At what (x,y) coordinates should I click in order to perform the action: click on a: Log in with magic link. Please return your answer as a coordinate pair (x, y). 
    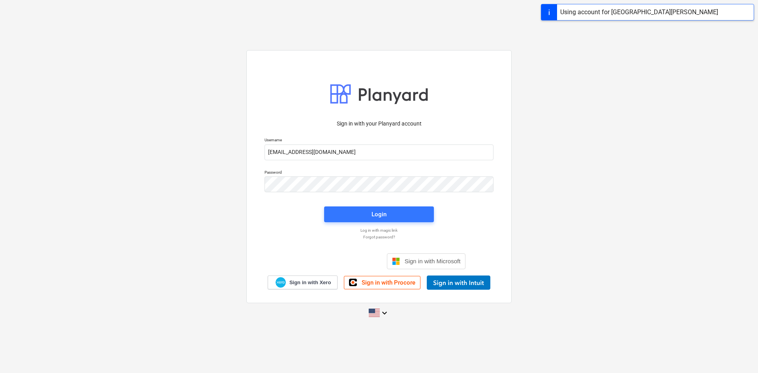
    Looking at the image, I should click on (379, 230).